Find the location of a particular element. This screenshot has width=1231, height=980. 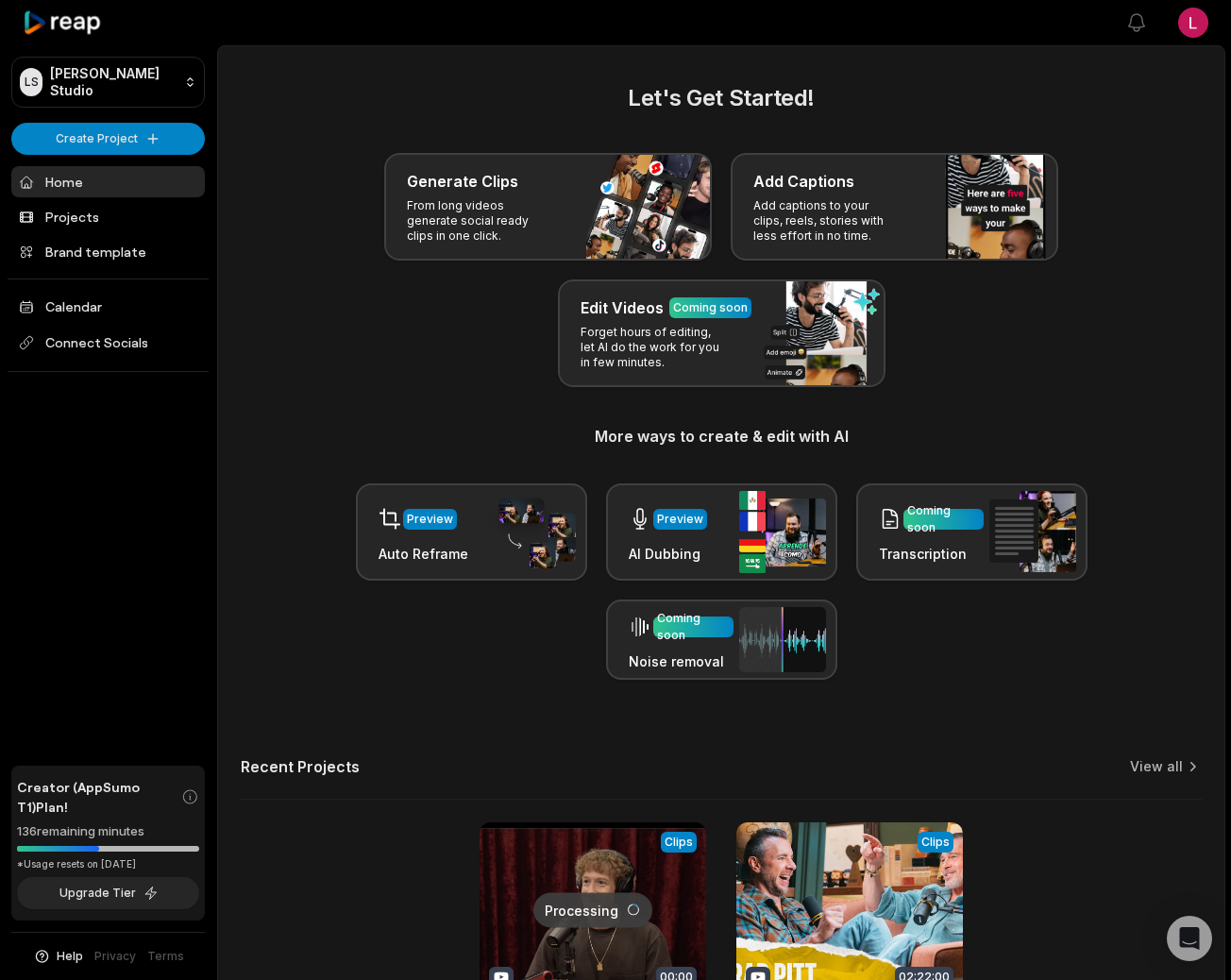

div: LS is located at coordinates (31, 82).